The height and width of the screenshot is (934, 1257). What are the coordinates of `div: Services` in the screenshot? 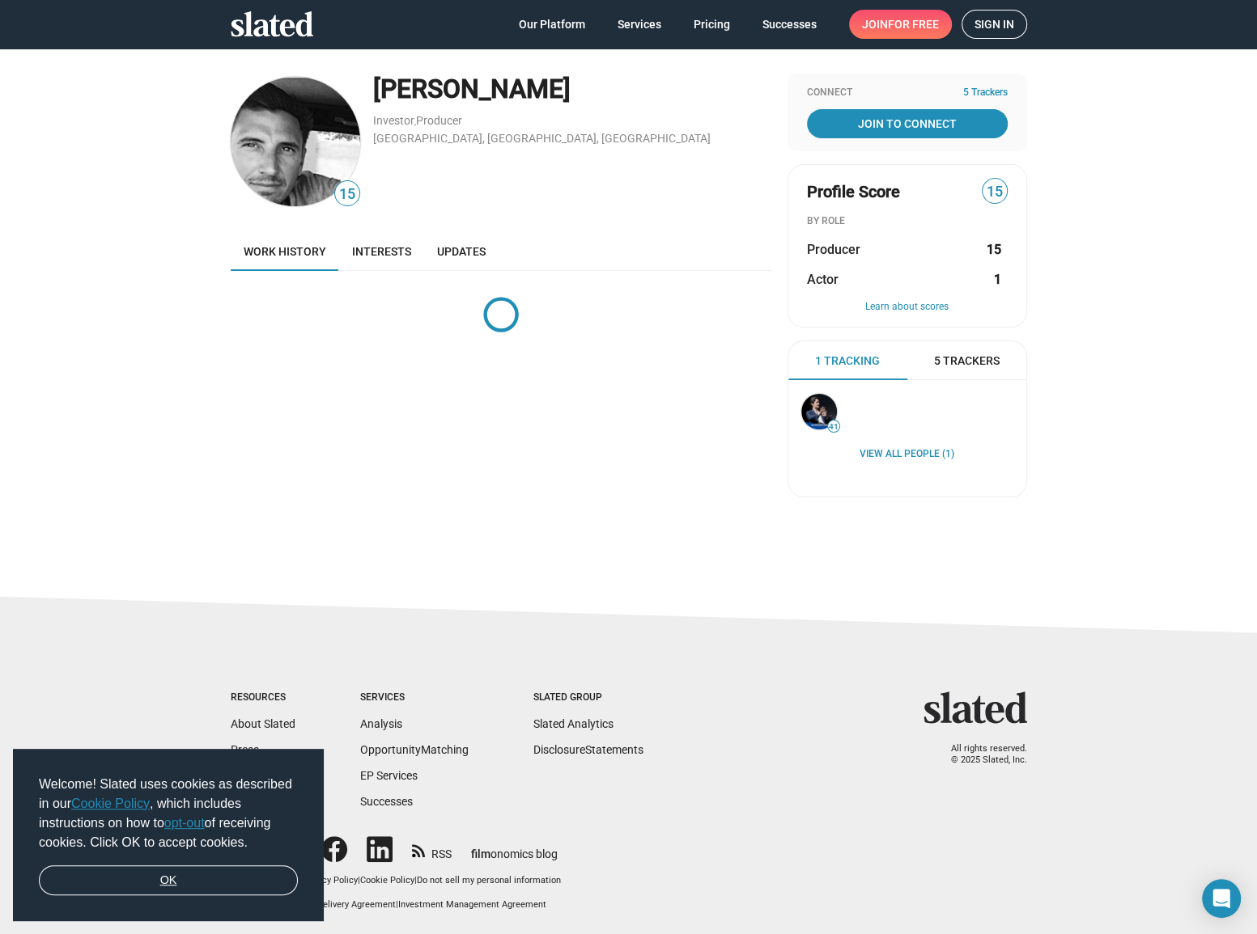 It's located at (414, 698).